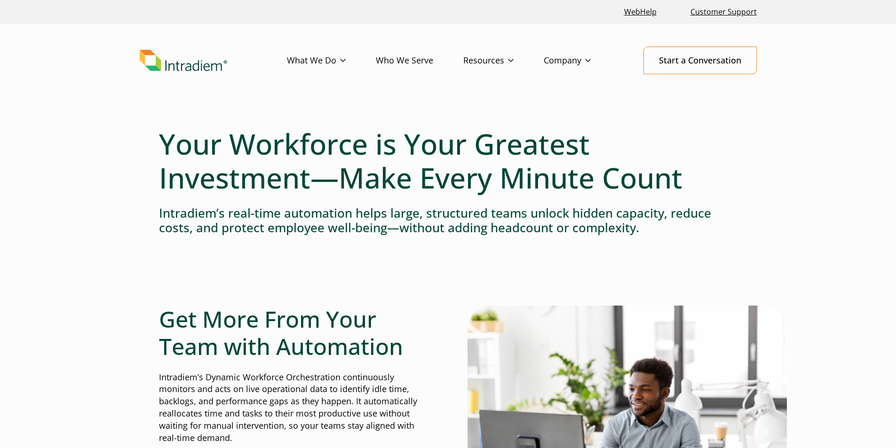  I want to click on a: Company, so click(582, 61).